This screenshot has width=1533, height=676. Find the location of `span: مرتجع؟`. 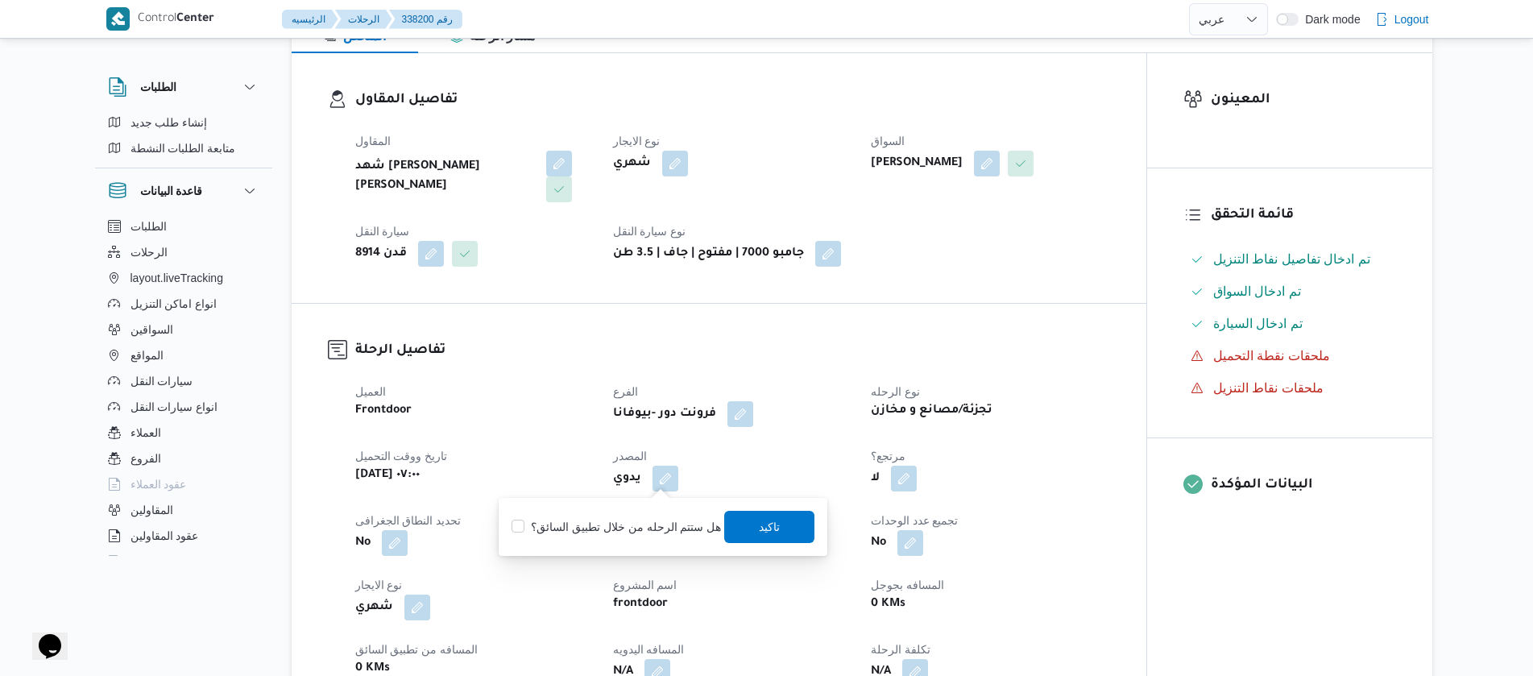

span: مرتجع؟ is located at coordinates (888, 456).